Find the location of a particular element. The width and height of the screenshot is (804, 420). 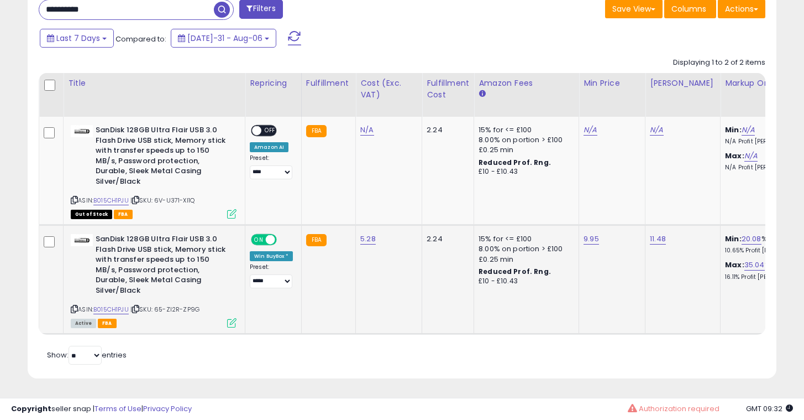

span: Last 7 Days is located at coordinates (78, 38).